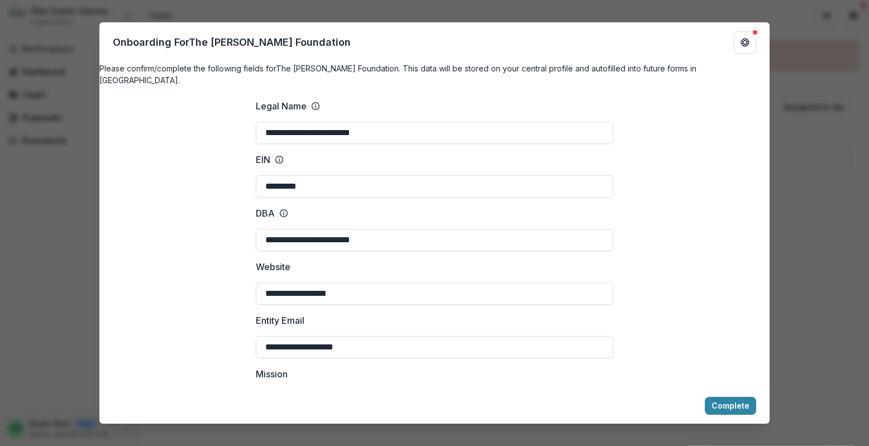 The image size is (869, 446). Describe the element at coordinates (745, 42) in the screenshot. I see `button: Get Help` at that location.